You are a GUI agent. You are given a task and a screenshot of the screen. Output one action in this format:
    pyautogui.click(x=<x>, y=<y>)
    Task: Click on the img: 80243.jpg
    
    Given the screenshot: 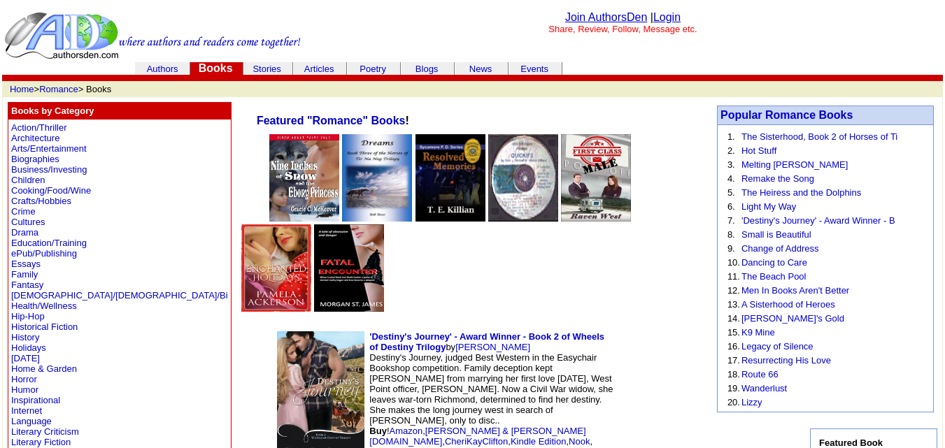 What is the action you would take?
    pyautogui.click(x=276, y=268)
    